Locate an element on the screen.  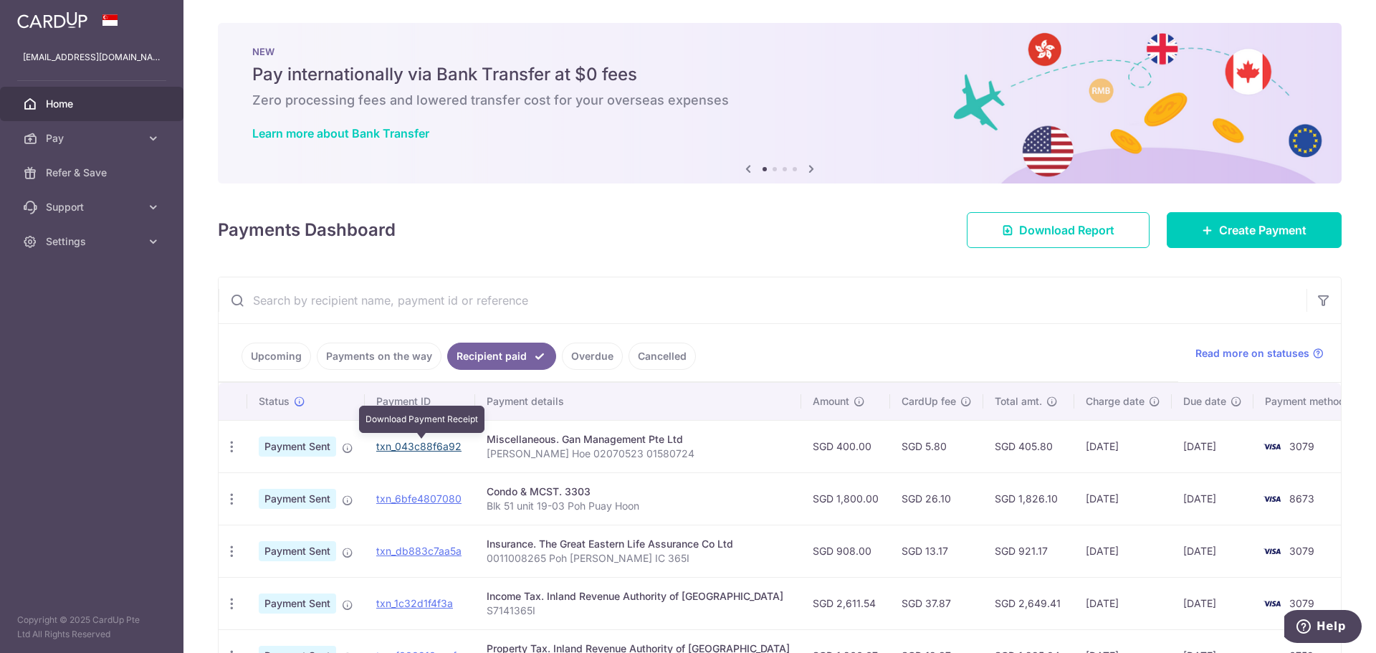
td: SGD 1,800.00 is located at coordinates (846, 498).